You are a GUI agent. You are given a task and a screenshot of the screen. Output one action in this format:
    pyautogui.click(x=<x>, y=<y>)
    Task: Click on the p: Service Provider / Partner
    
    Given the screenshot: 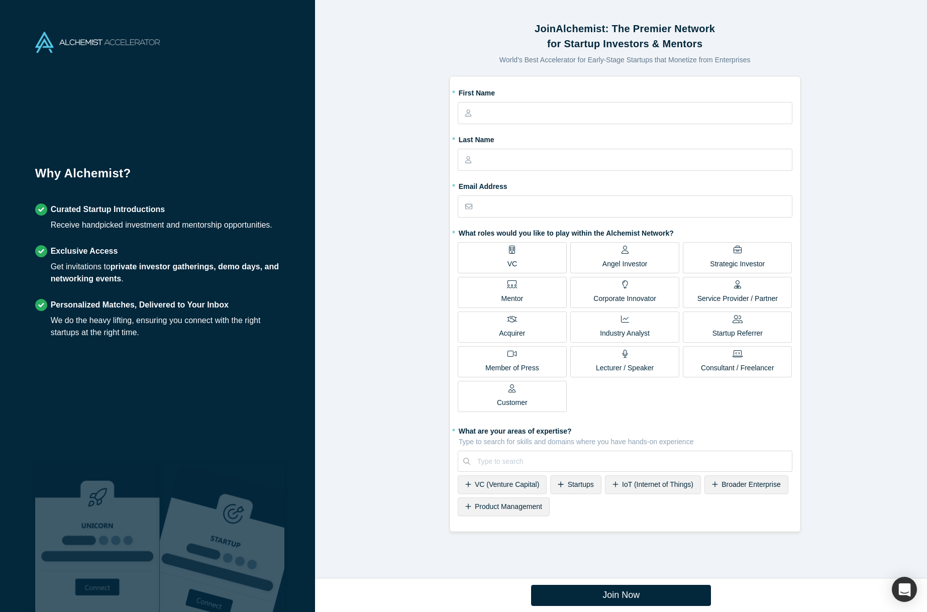 What is the action you would take?
    pyautogui.click(x=737, y=298)
    